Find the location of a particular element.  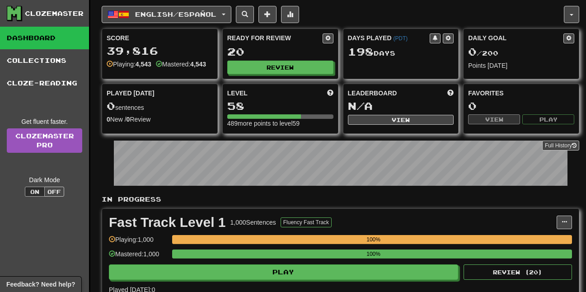

p: In Progress is located at coordinates (340, 199).